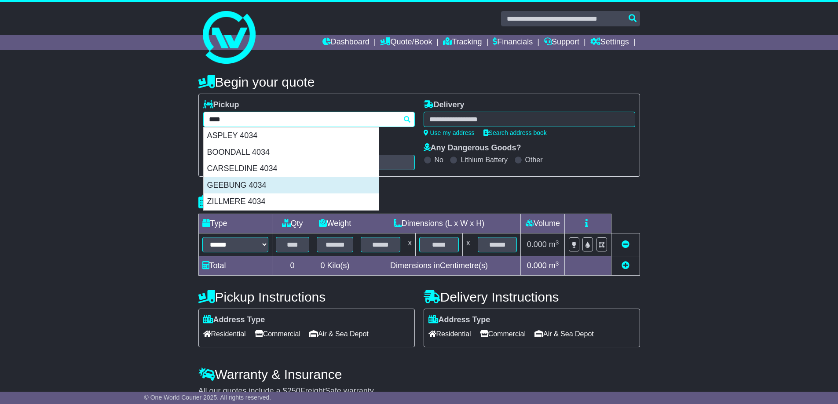 The height and width of the screenshot is (404, 838). Describe the element at coordinates (291, 202) in the screenshot. I see `div: ZILLMERE 4034` at that location.